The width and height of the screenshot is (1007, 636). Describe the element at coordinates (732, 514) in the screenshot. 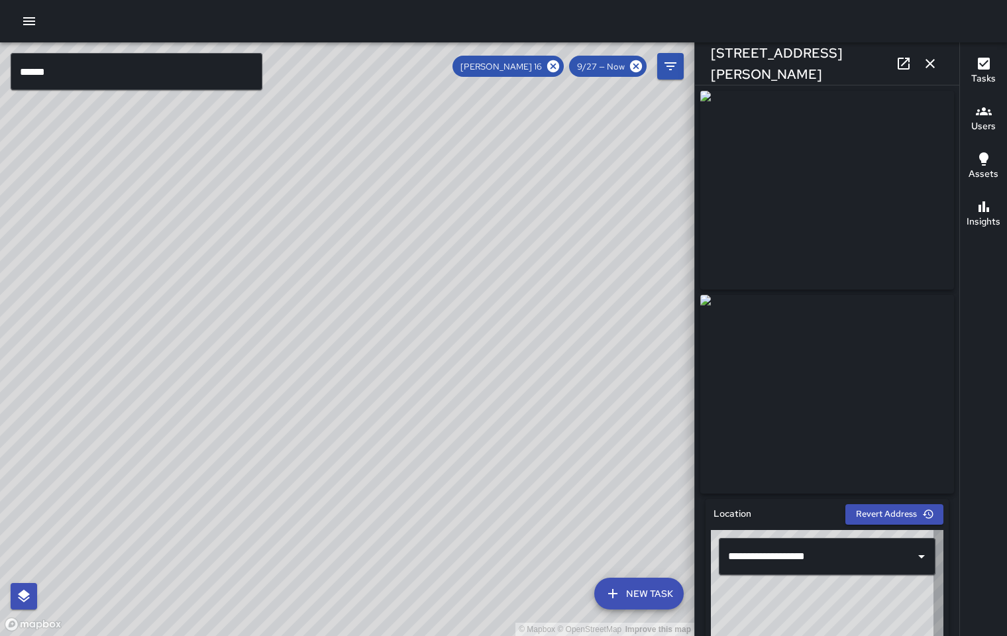

I see `h6: Location` at that location.